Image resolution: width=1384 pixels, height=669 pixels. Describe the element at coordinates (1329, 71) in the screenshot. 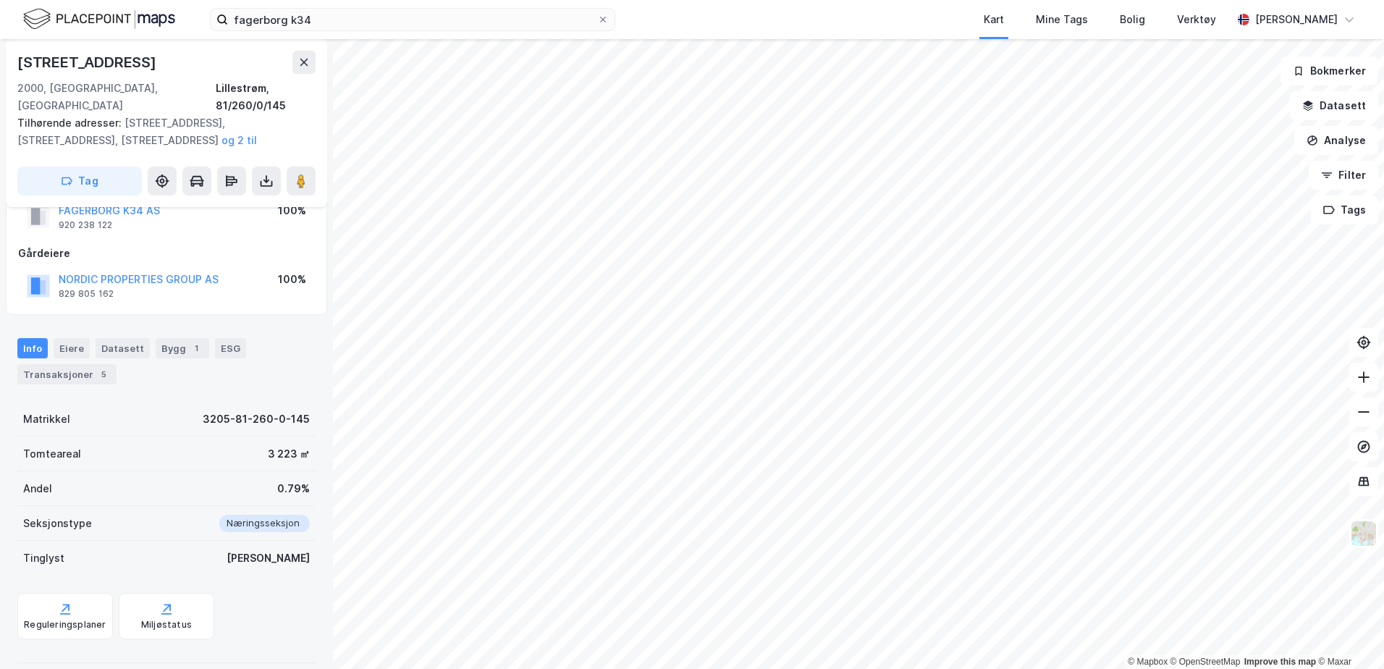

I see `button: Bokmerker` at that location.